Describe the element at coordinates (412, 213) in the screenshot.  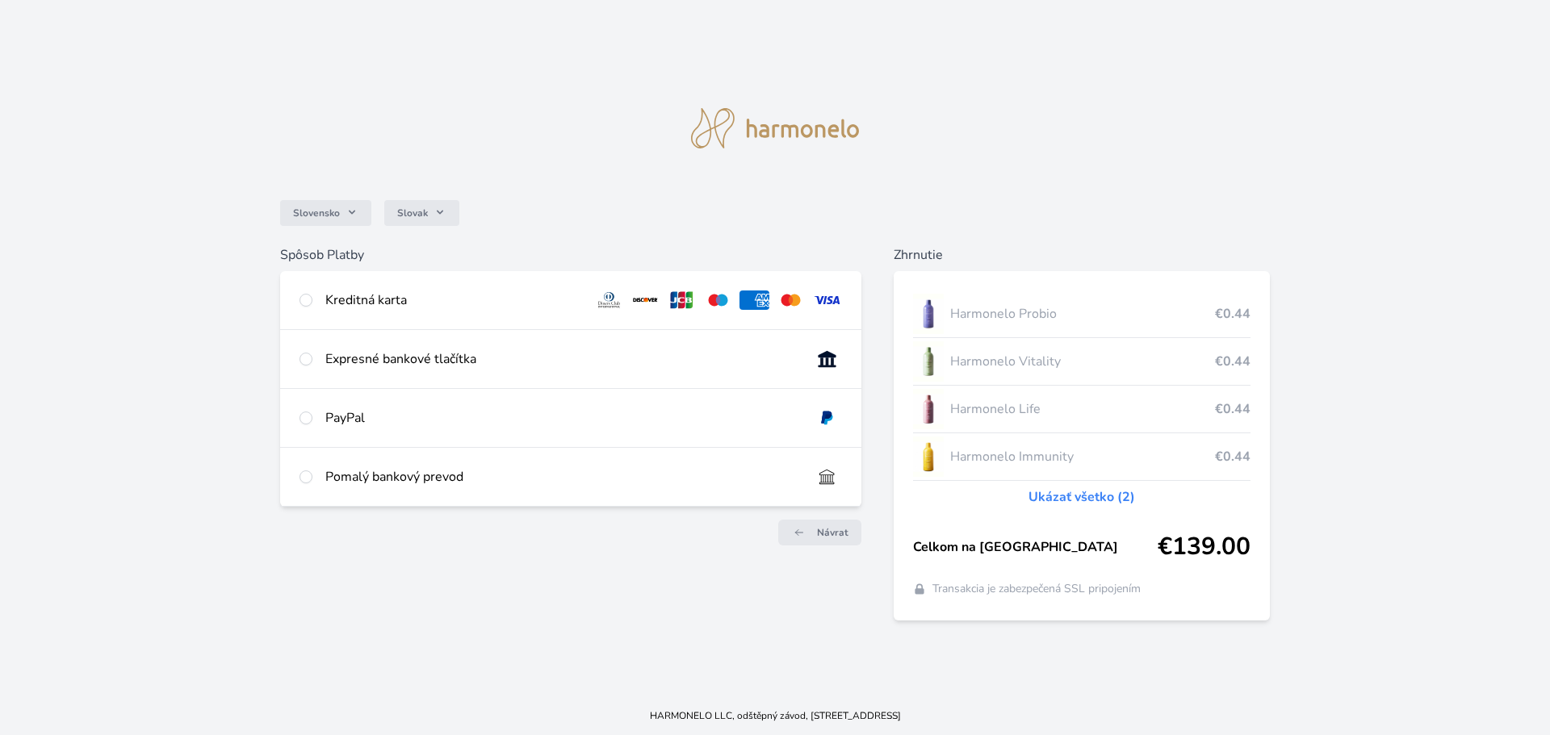
I see `span: Slovak` at that location.